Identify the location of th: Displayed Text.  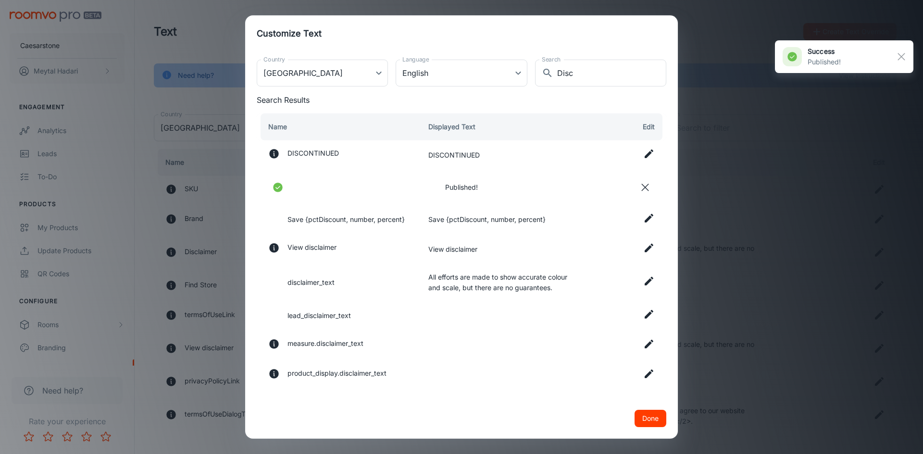
(502, 127).